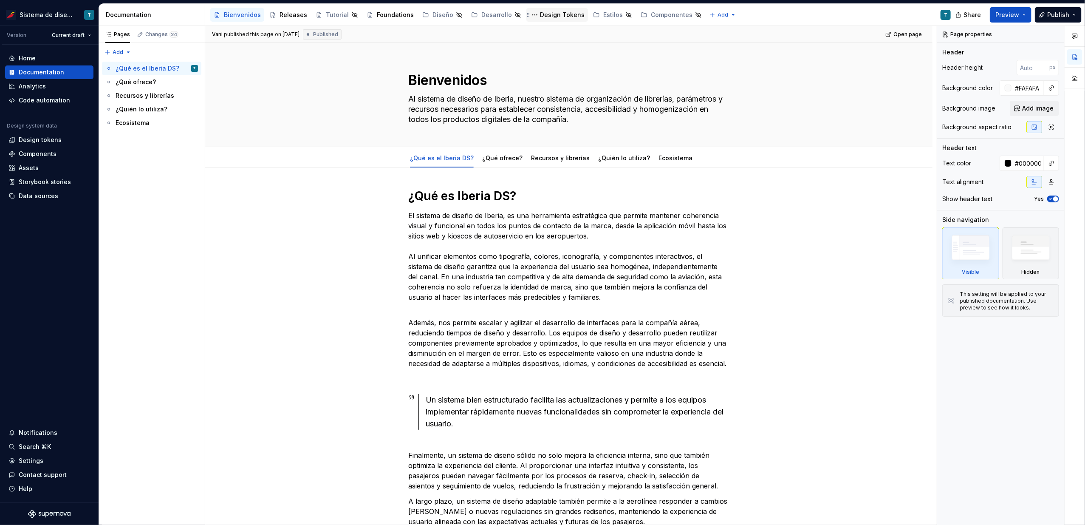 This screenshot has width=1085, height=525. What do you see at coordinates (967, 199) in the screenshot?
I see `div: Show header text` at bounding box center [967, 199].